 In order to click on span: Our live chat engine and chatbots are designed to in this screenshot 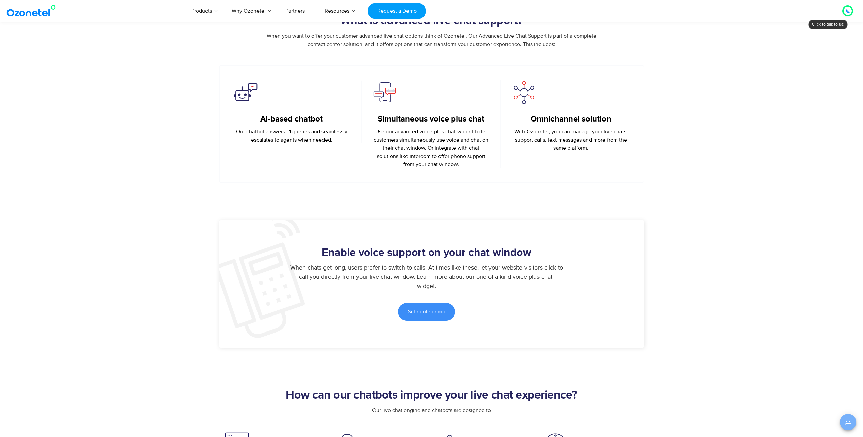, I will do `click(431, 410)`.